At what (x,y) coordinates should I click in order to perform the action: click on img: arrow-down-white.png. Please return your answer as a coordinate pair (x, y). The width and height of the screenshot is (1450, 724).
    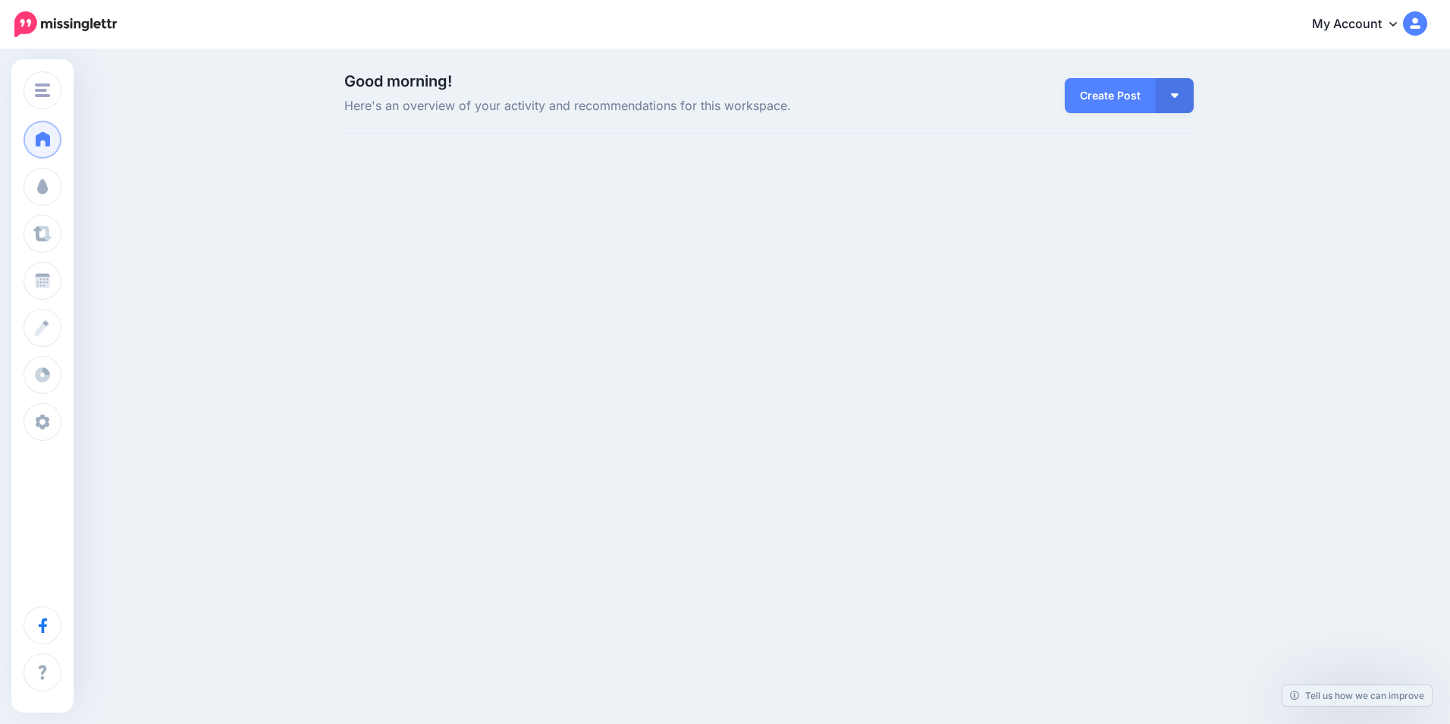
    Looking at the image, I should click on (1175, 96).